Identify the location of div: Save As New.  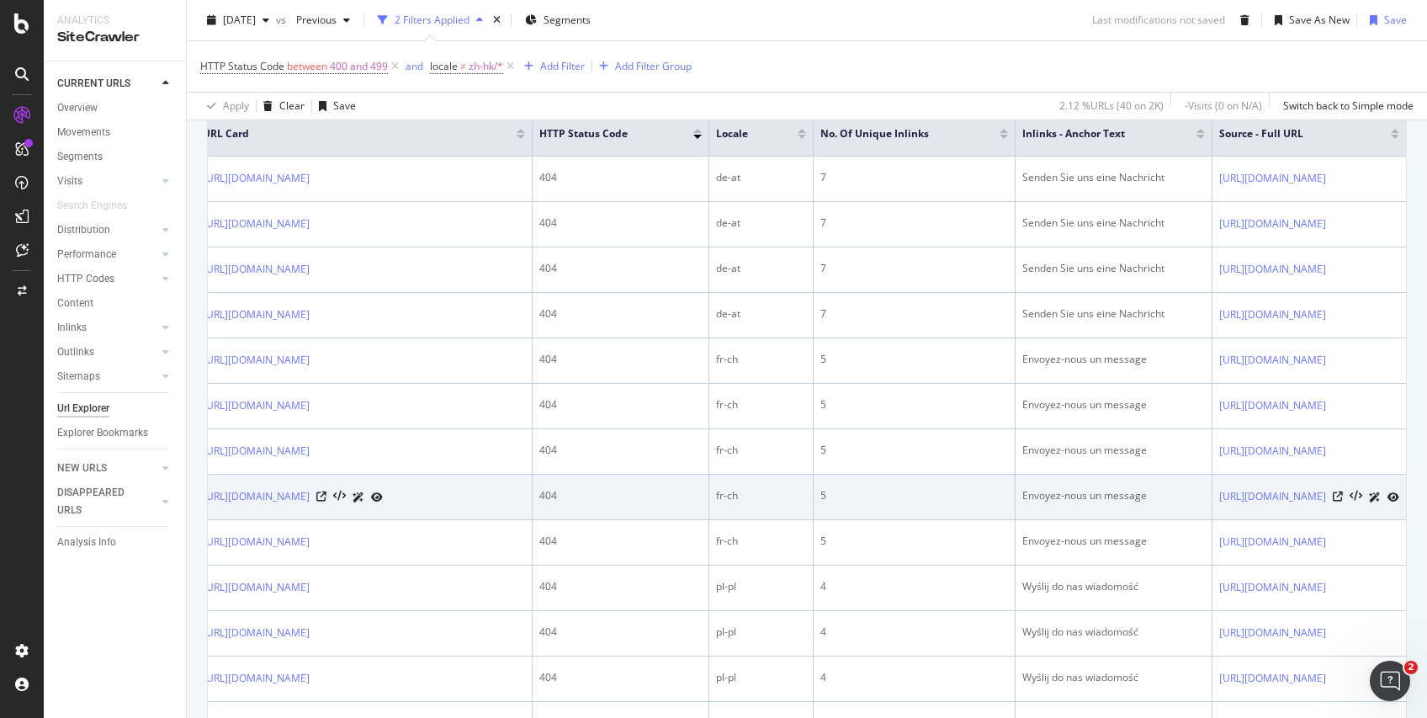
(1319, 19).